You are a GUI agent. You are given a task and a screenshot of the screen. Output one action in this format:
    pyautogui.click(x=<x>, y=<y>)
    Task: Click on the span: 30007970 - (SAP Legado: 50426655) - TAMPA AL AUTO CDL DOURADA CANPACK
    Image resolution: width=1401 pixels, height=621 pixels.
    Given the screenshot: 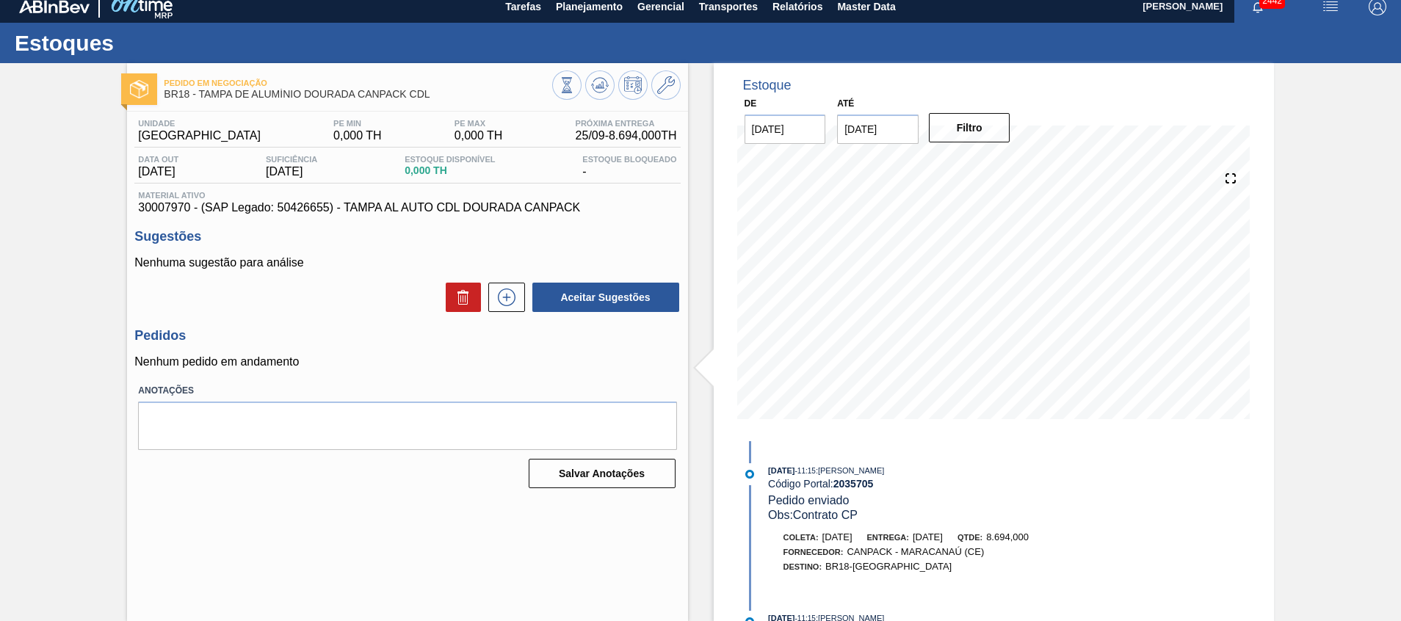 What is the action you would take?
    pyautogui.click(x=407, y=208)
    